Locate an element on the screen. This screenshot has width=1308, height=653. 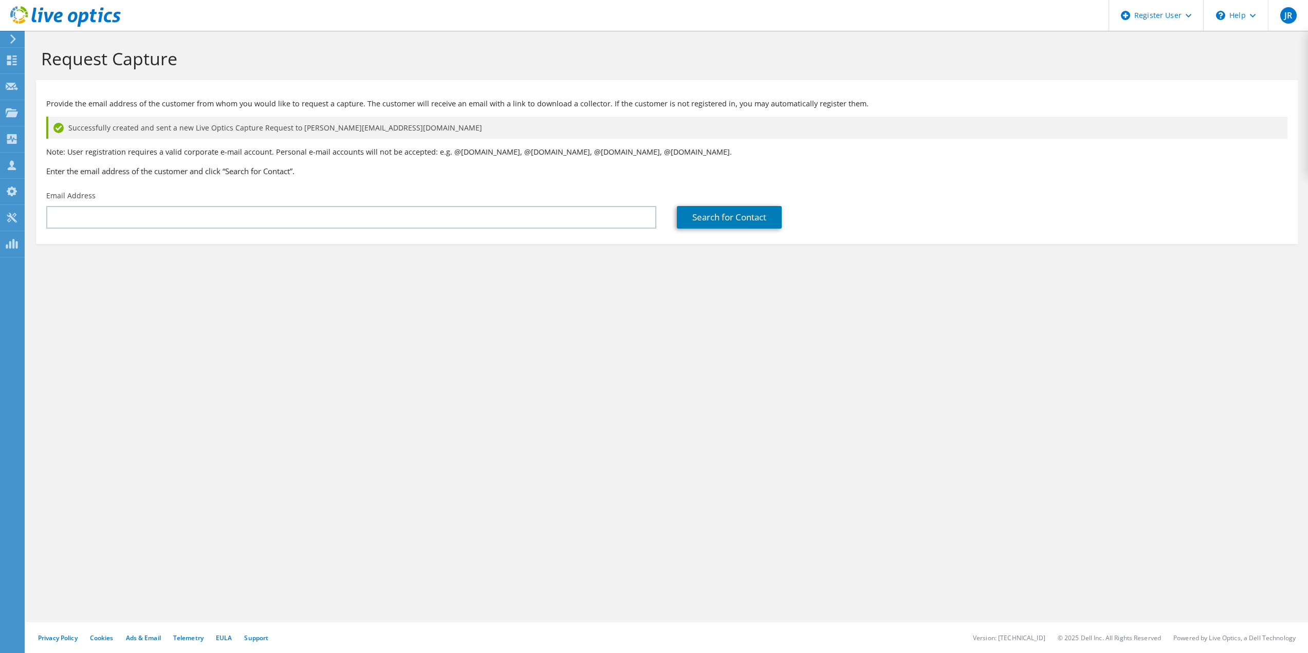
a: Ads & Email is located at coordinates (143, 638).